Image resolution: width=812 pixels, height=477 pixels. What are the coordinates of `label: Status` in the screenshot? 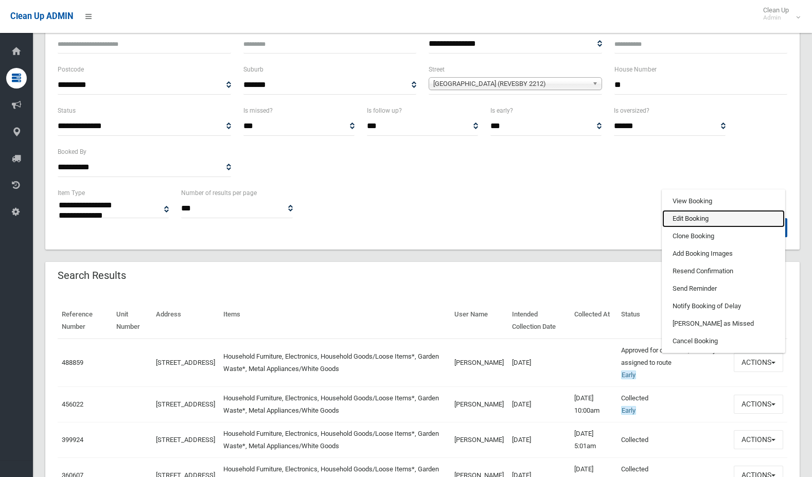 It's located at (66, 111).